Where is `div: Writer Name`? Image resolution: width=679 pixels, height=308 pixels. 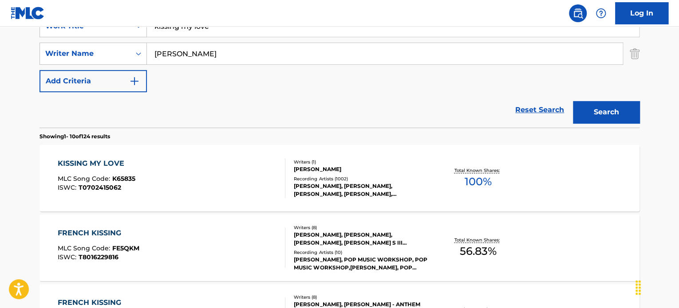
div: Writer Name is located at coordinates (85, 54).